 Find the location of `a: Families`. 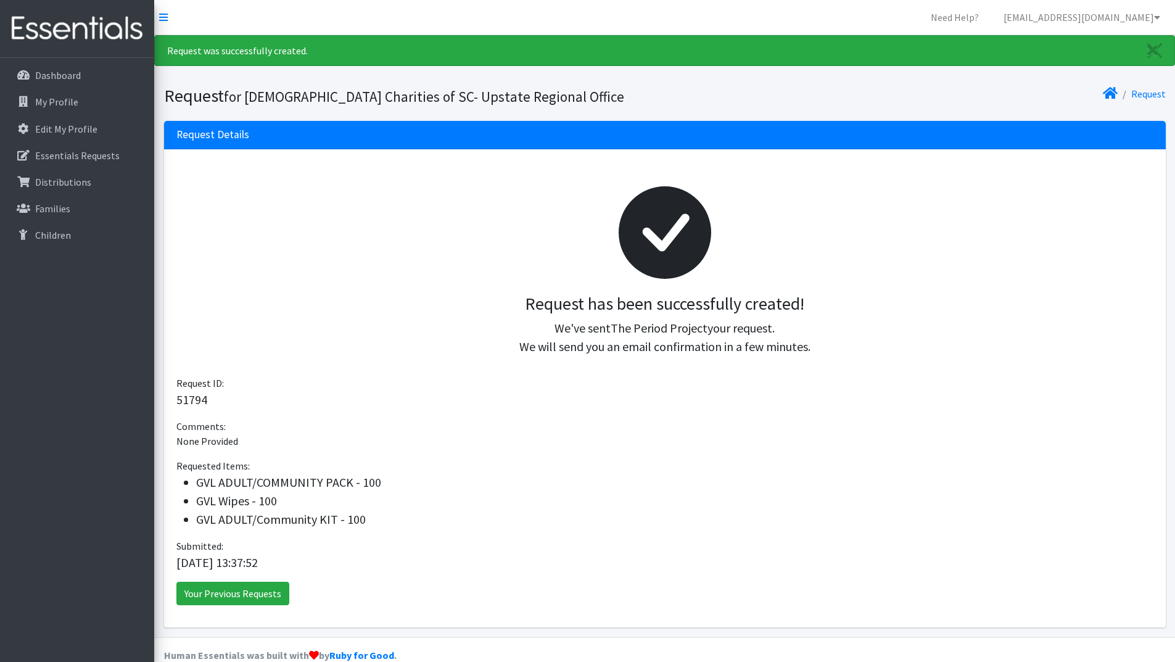

a: Families is located at coordinates (77, 208).